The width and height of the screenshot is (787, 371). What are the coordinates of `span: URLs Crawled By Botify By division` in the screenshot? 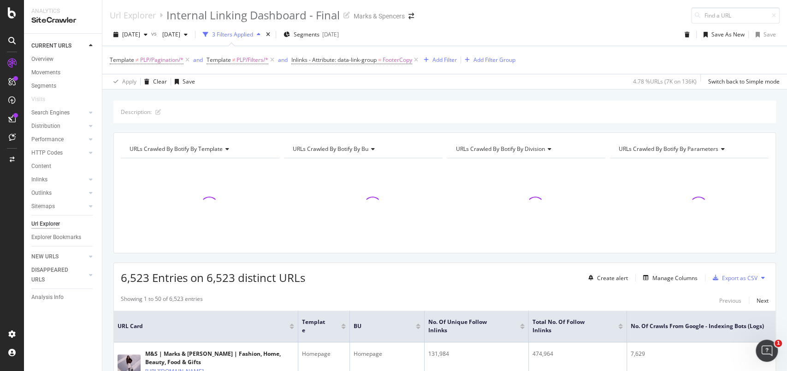 It's located at (500, 149).